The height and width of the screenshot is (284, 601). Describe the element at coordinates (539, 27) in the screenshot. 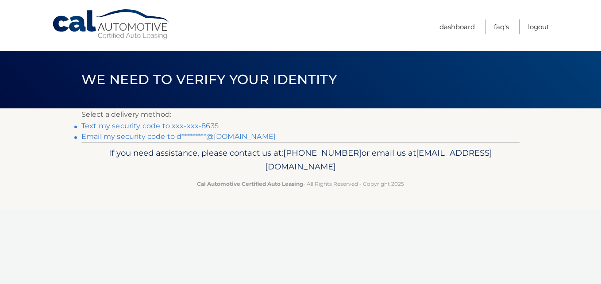

I see `a: Logout` at that location.